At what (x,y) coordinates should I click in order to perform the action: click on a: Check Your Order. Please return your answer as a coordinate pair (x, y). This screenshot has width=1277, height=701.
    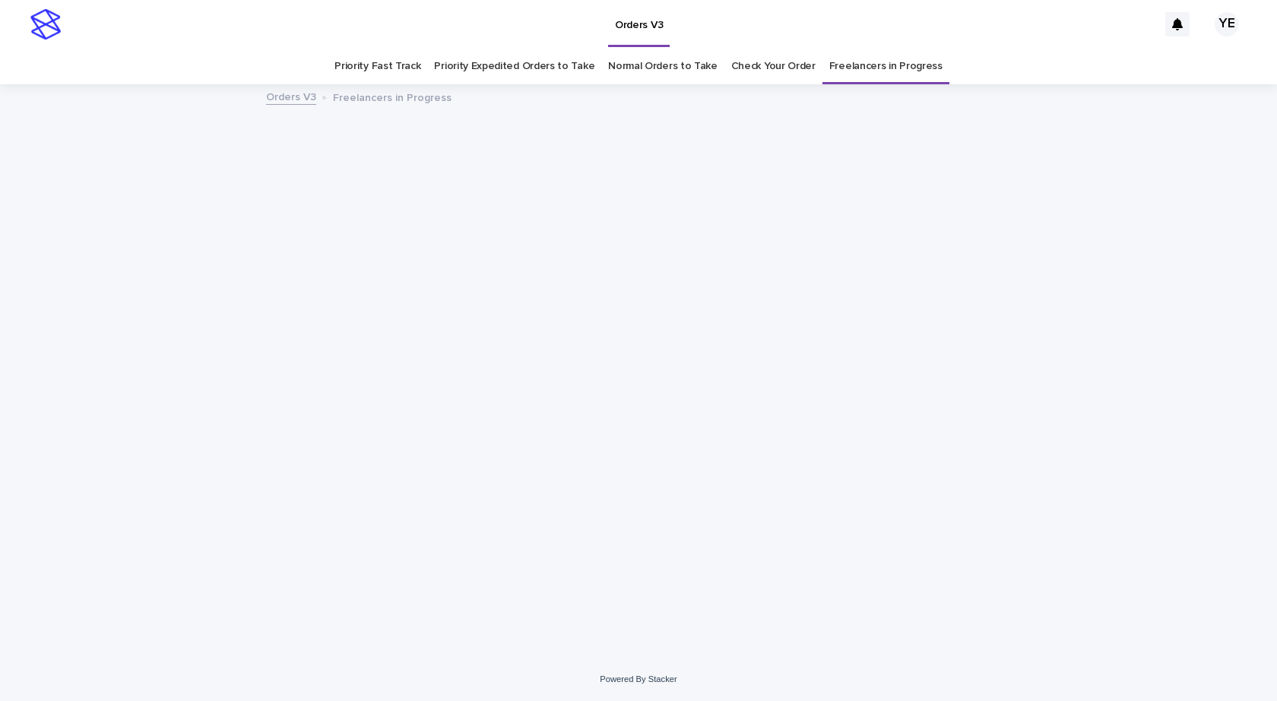
    Looking at the image, I should click on (773, 66).